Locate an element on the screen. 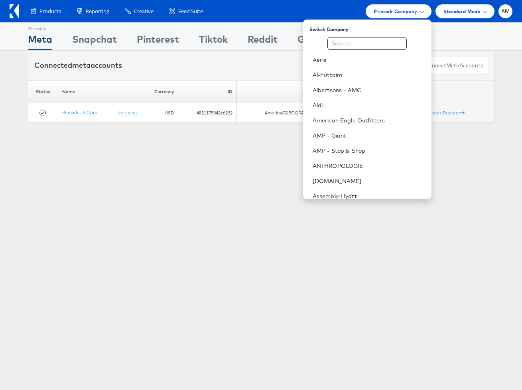 The height and width of the screenshot is (390, 522). div: Snapchat is located at coordinates (94, 41).